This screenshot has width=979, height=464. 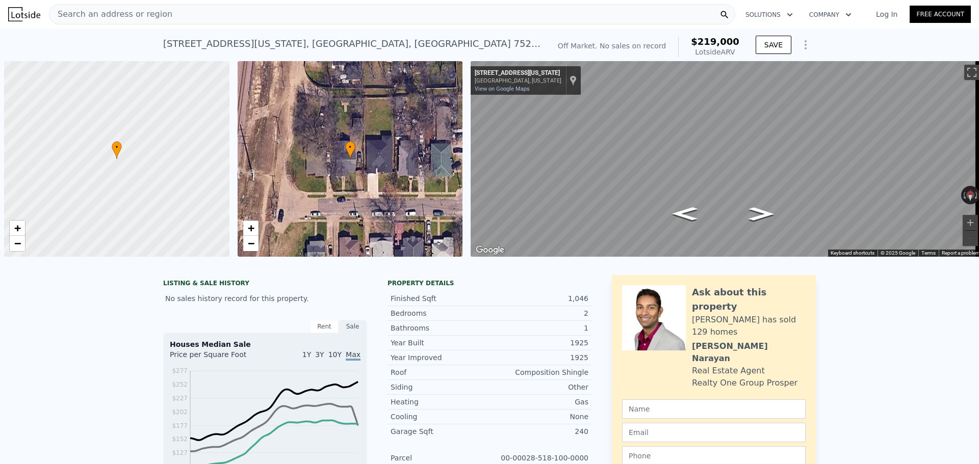 I want to click on tspan: $202, so click(x=179, y=412).